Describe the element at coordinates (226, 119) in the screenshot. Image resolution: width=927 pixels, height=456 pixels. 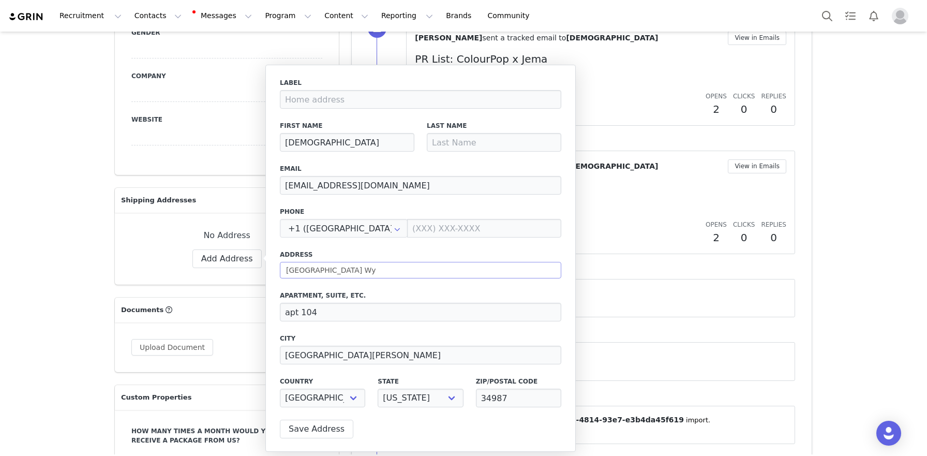
I see `label: Website` at that location.